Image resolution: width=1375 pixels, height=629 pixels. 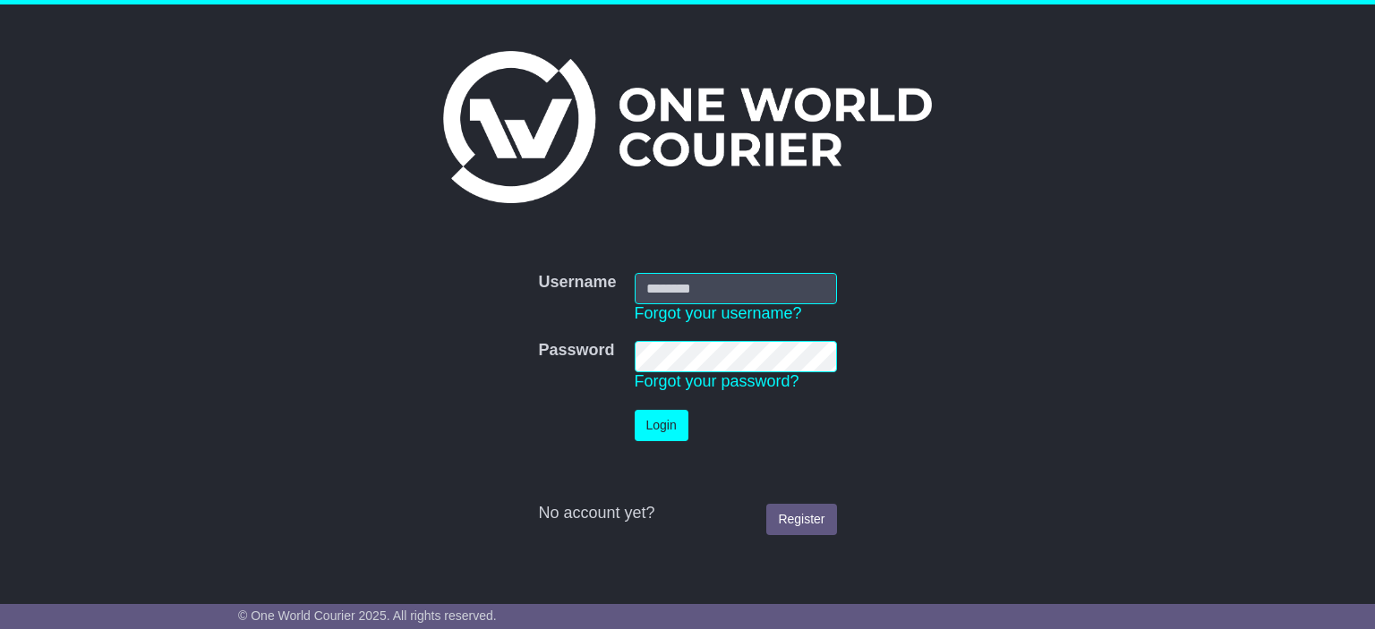 I want to click on img: One World, so click(x=688, y=127).